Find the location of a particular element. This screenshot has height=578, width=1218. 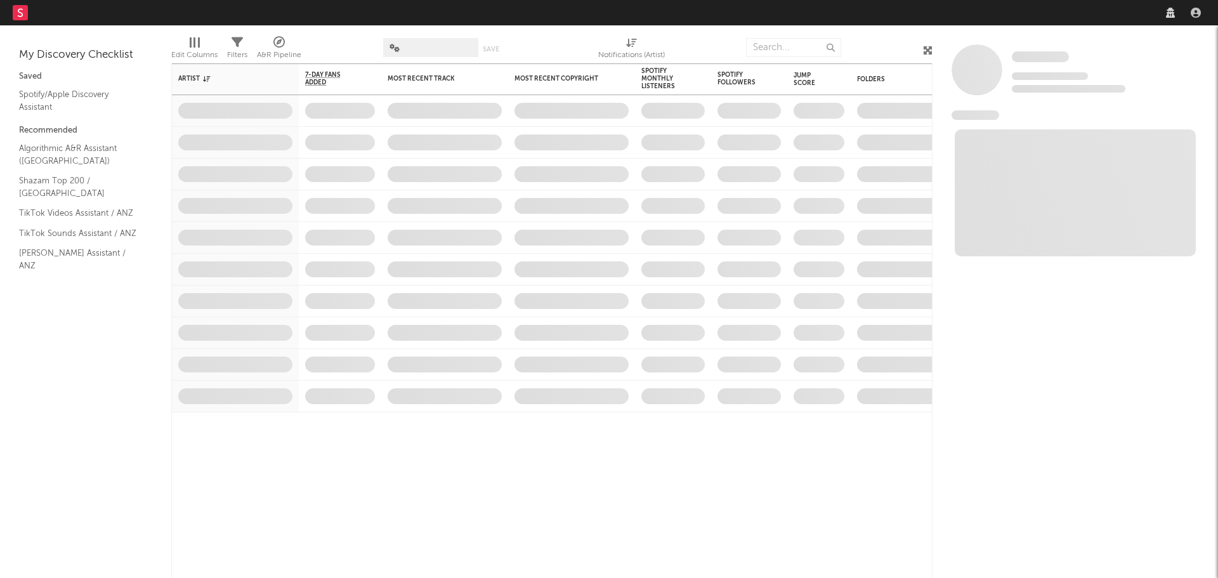

div: Saved is located at coordinates (86, 77).